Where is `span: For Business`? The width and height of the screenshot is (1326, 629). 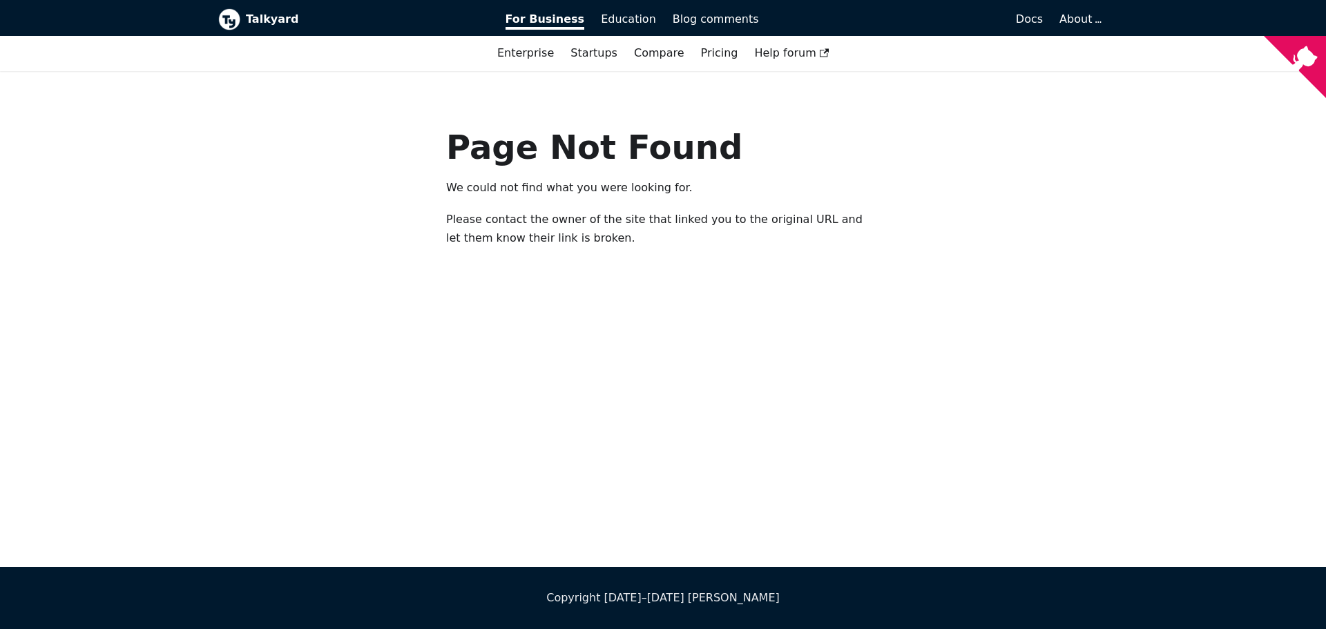 span: For Business is located at coordinates (545, 21).